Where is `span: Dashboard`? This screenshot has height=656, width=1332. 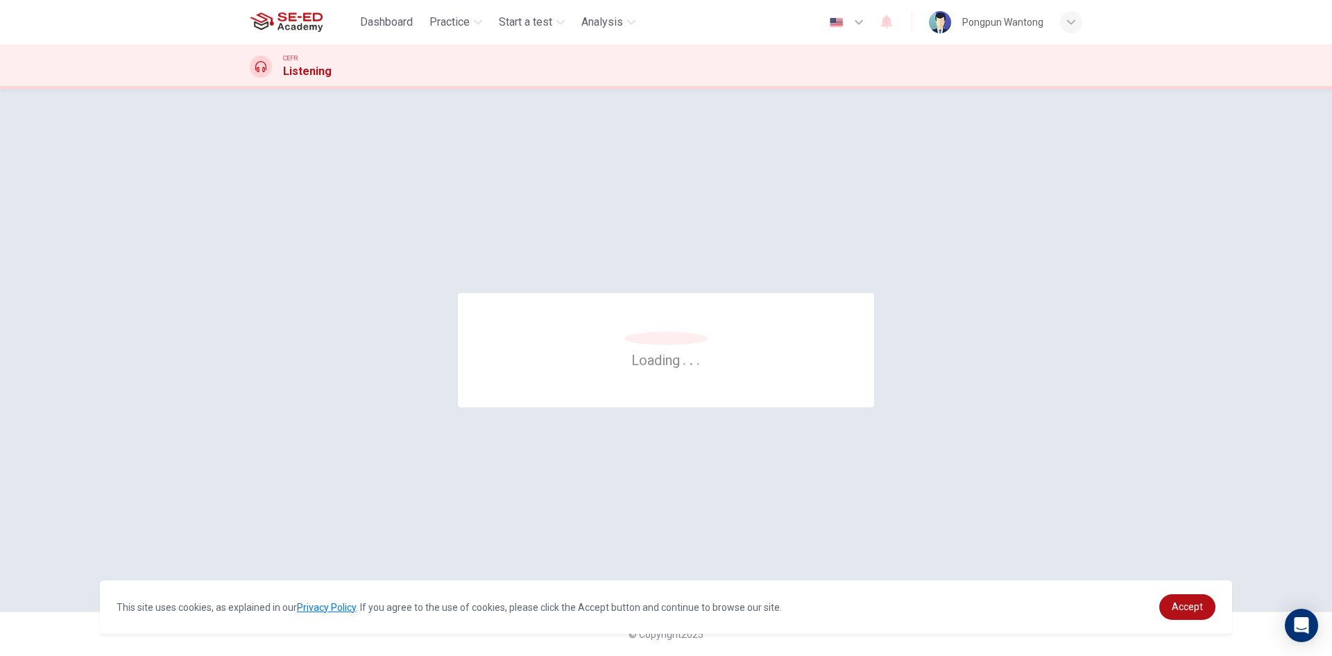 span: Dashboard is located at coordinates (386, 22).